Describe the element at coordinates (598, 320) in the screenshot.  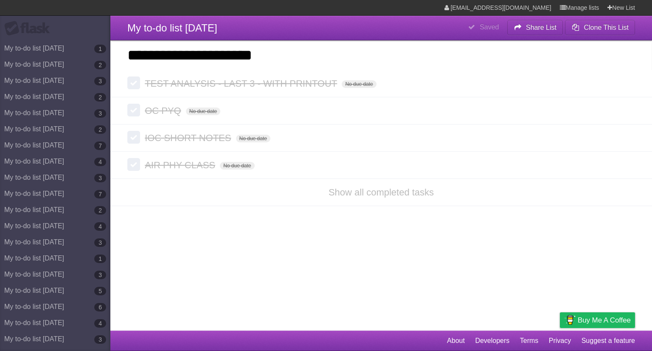
I see `a: Buy me a coffee` at that location.